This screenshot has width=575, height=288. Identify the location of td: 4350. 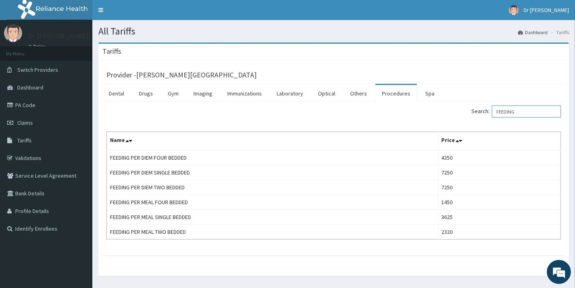
(499, 158).